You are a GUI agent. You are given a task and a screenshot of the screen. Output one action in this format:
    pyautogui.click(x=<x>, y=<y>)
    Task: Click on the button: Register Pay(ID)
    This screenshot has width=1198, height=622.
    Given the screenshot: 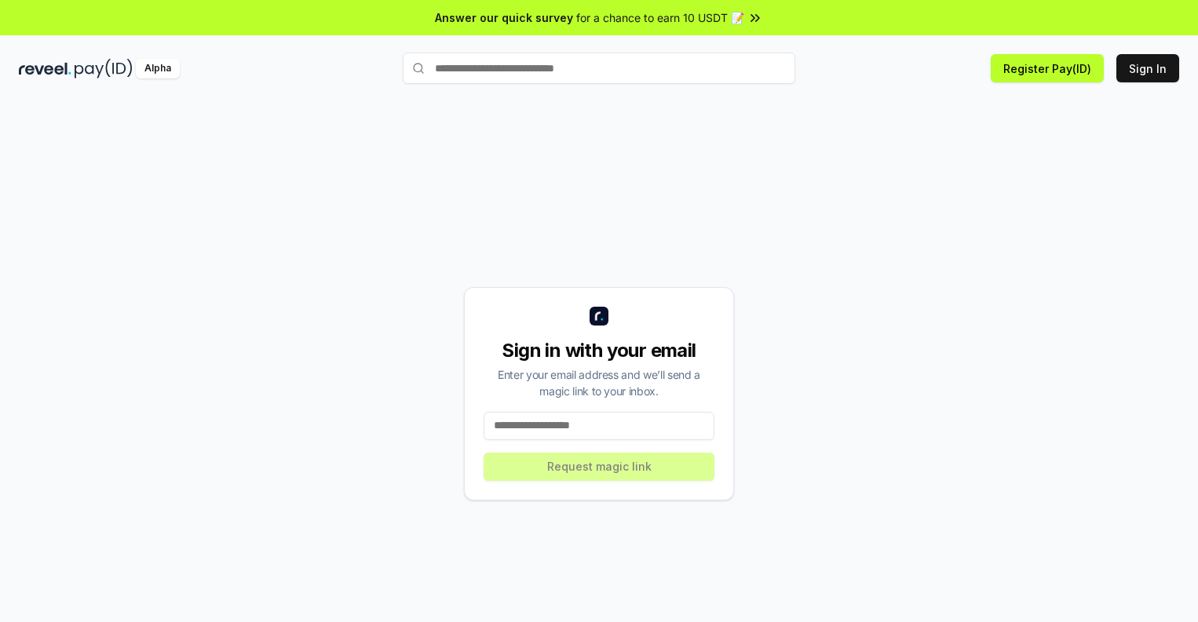 What is the action you would take?
    pyautogui.click(x=1047, y=68)
    